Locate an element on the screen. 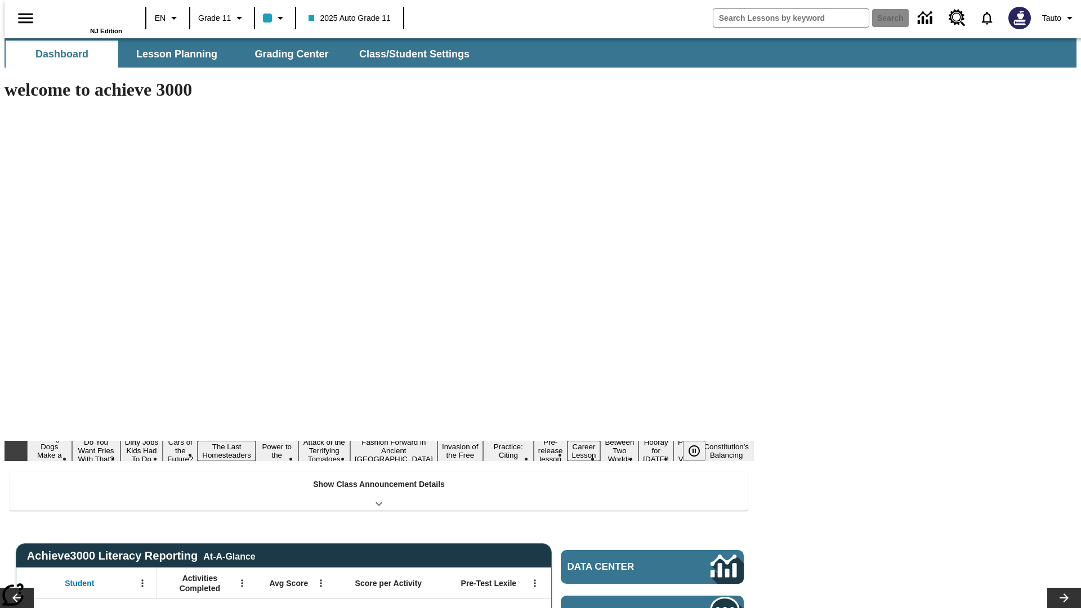  span: Student is located at coordinates (79, 583).